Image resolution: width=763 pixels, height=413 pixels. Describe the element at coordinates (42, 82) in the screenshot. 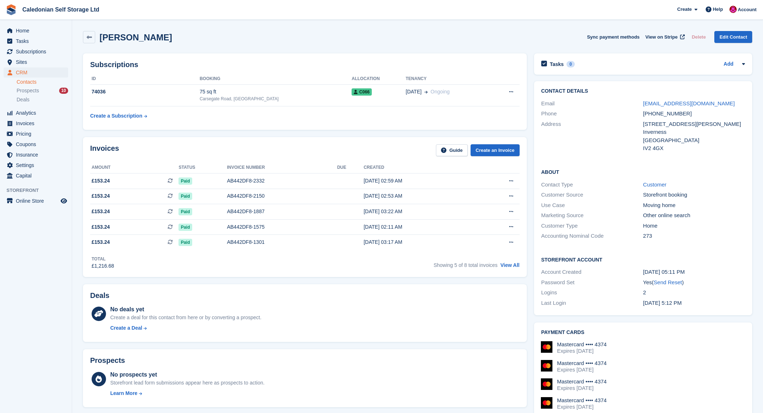

I see `a: Contacts` at that location.